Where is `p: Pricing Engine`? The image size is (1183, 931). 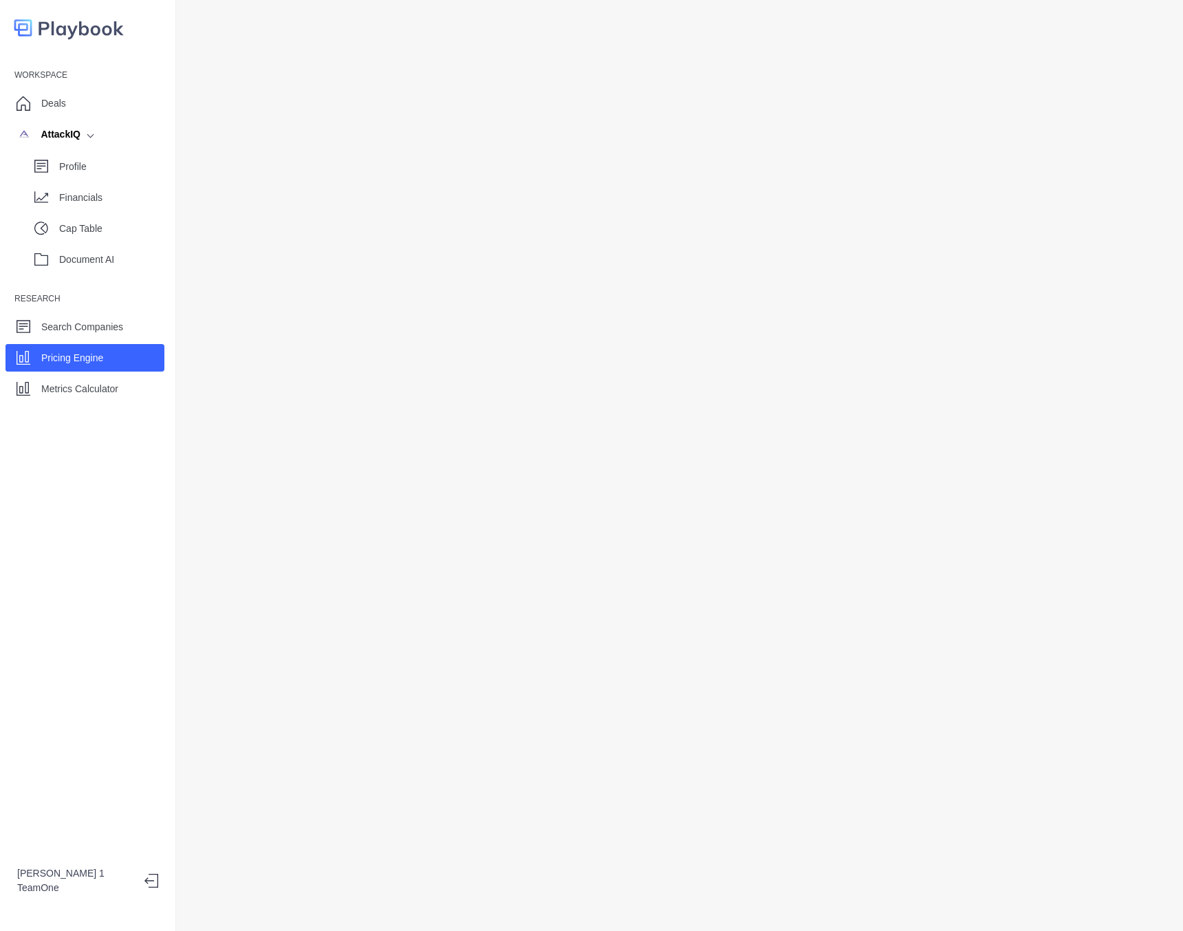
p: Pricing Engine is located at coordinates (72, 358).